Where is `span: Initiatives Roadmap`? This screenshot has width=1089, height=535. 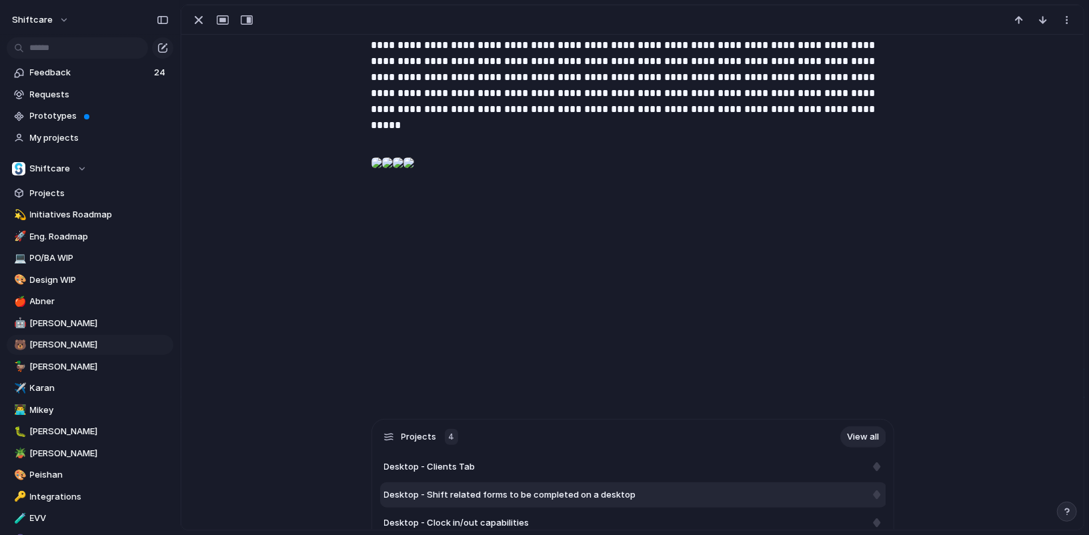
span: Initiatives Roadmap is located at coordinates (99, 215).